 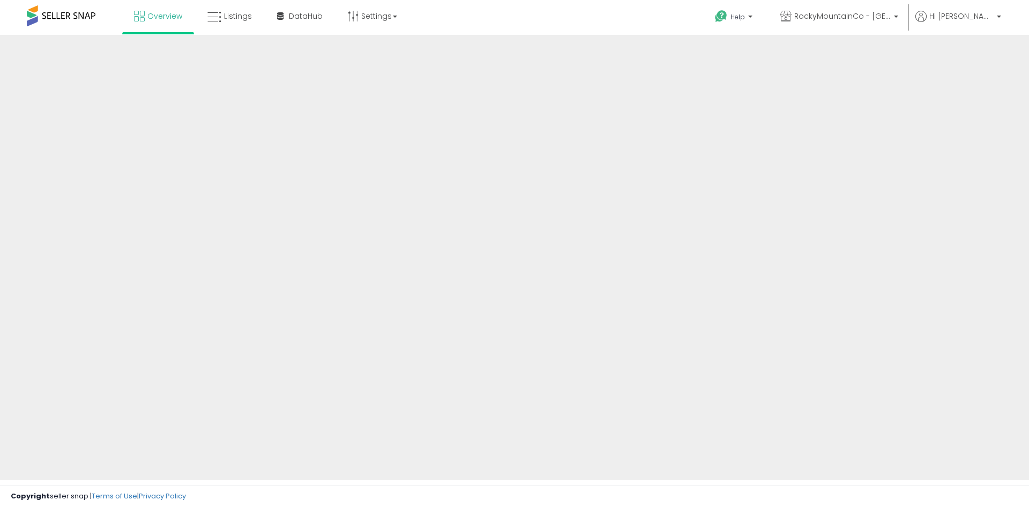 What do you see at coordinates (735, 18) in the screenshot?
I see `a: Help` at bounding box center [735, 18].